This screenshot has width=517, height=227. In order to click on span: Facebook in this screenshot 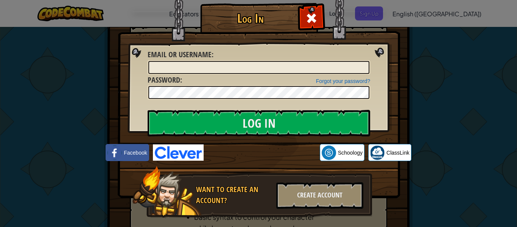, I will do `click(135, 153)`.